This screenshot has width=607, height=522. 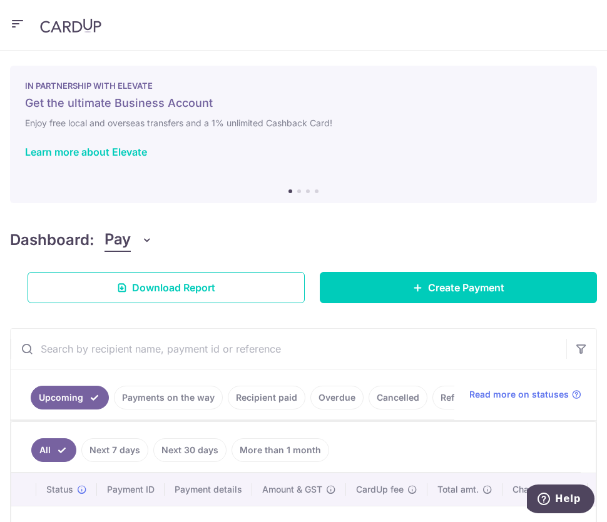 What do you see at coordinates (458, 288) in the screenshot?
I see `a: Create Payment` at bounding box center [458, 288].